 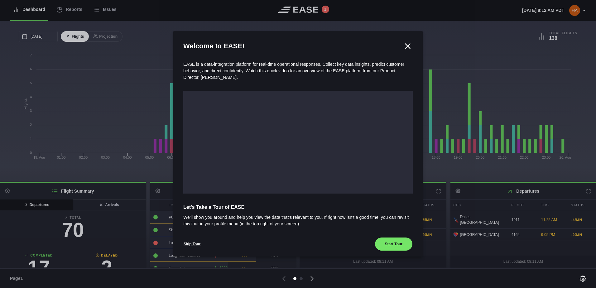 I want to click on button: Start Tour, so click(x=394, y=244).